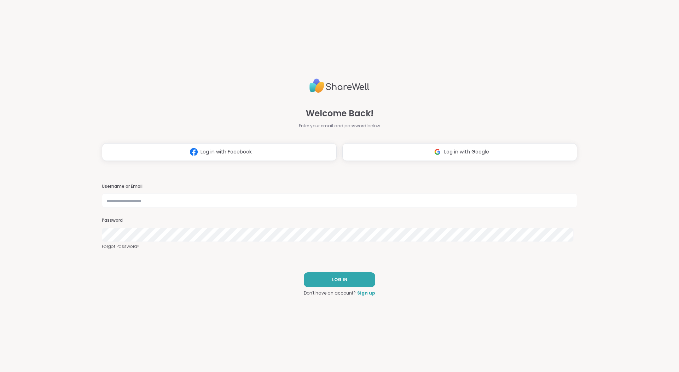 Image resolution: width=679 pixels, height=372 pixels. What do you see at coordinates (340, 280) in the screenshot?
I see `span: LOG IN` at bounding box center [340, 280].